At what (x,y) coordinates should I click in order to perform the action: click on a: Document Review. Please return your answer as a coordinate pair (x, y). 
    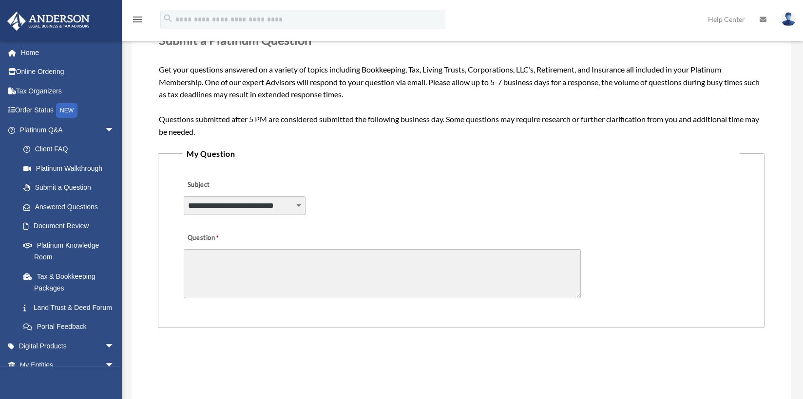
    Looking at the image, I should click on (71, 227).